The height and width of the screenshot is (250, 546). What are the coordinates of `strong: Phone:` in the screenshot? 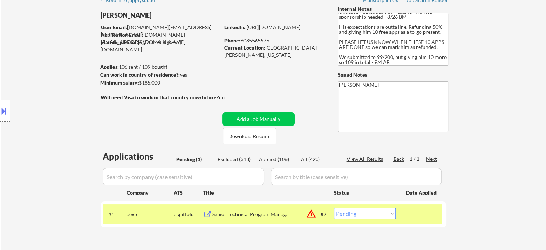 It's located at (232, 40).